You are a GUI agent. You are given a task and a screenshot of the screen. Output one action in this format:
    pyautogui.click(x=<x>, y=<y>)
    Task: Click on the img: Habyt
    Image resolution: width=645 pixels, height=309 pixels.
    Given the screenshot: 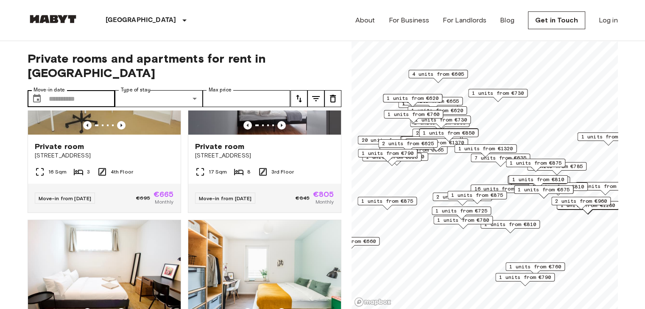 What is the action you would take?
    pyautogui.click(x=53, y=19)
    